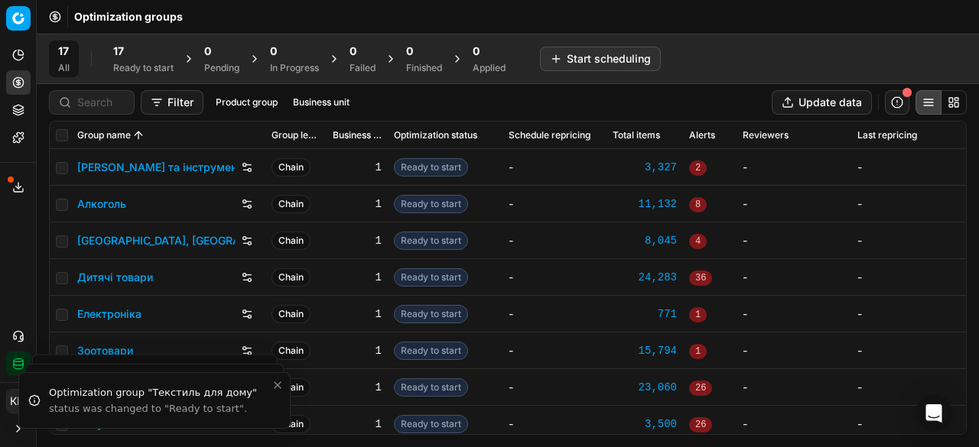 The width and height of the screenshot is (979, 447). What do you see at coordinates (102, 204) in the screenshot?
I see `a: Алкоголь` at bounding box center [102, 204].